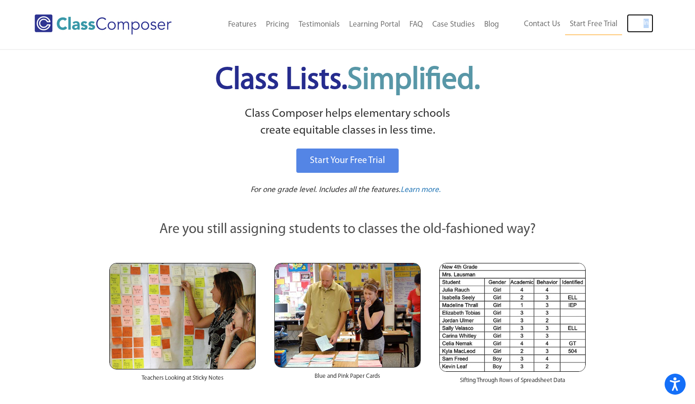 The height and width of the screenshot is (404, 695). Describe the element at coordinates (491, 25) in the screenshot. I see `a: Blog` at that location.